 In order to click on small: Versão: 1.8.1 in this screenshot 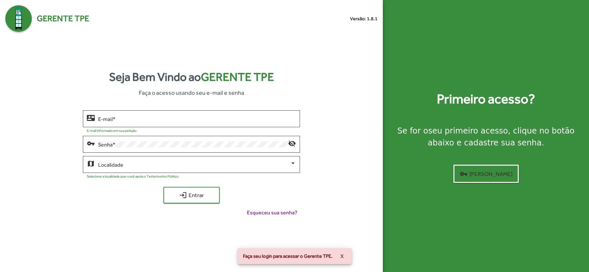, I will do `click(364, 19)`.